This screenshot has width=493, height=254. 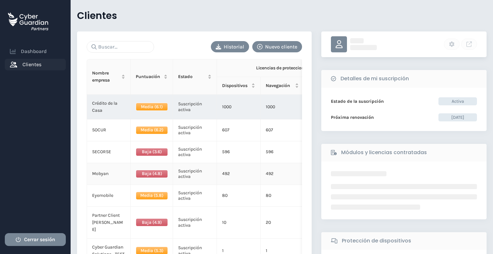 What do you see at coordinates (353, 117) in the screenshot?
I see `b: Próxima renovación` at bounding box center [353, 117].